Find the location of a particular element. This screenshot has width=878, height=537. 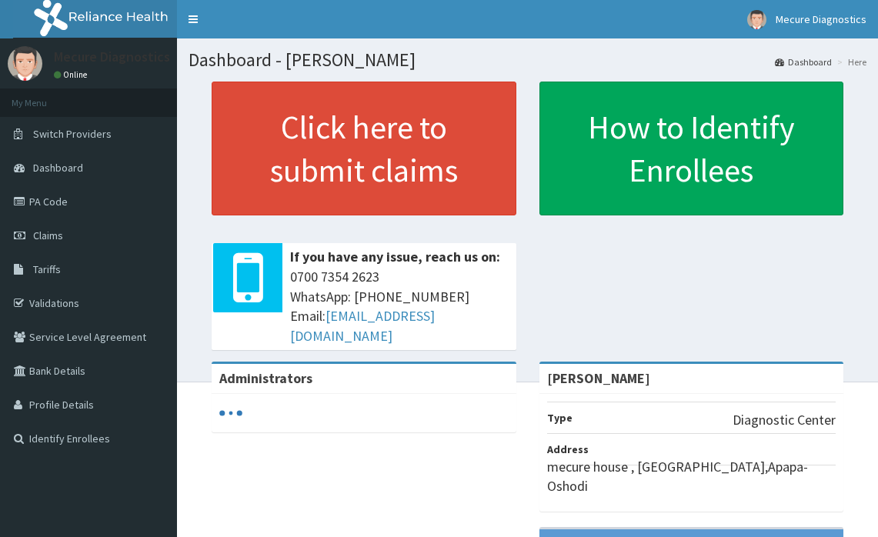

span: Mecure Diagnostics is located at coordinates (821, 19).